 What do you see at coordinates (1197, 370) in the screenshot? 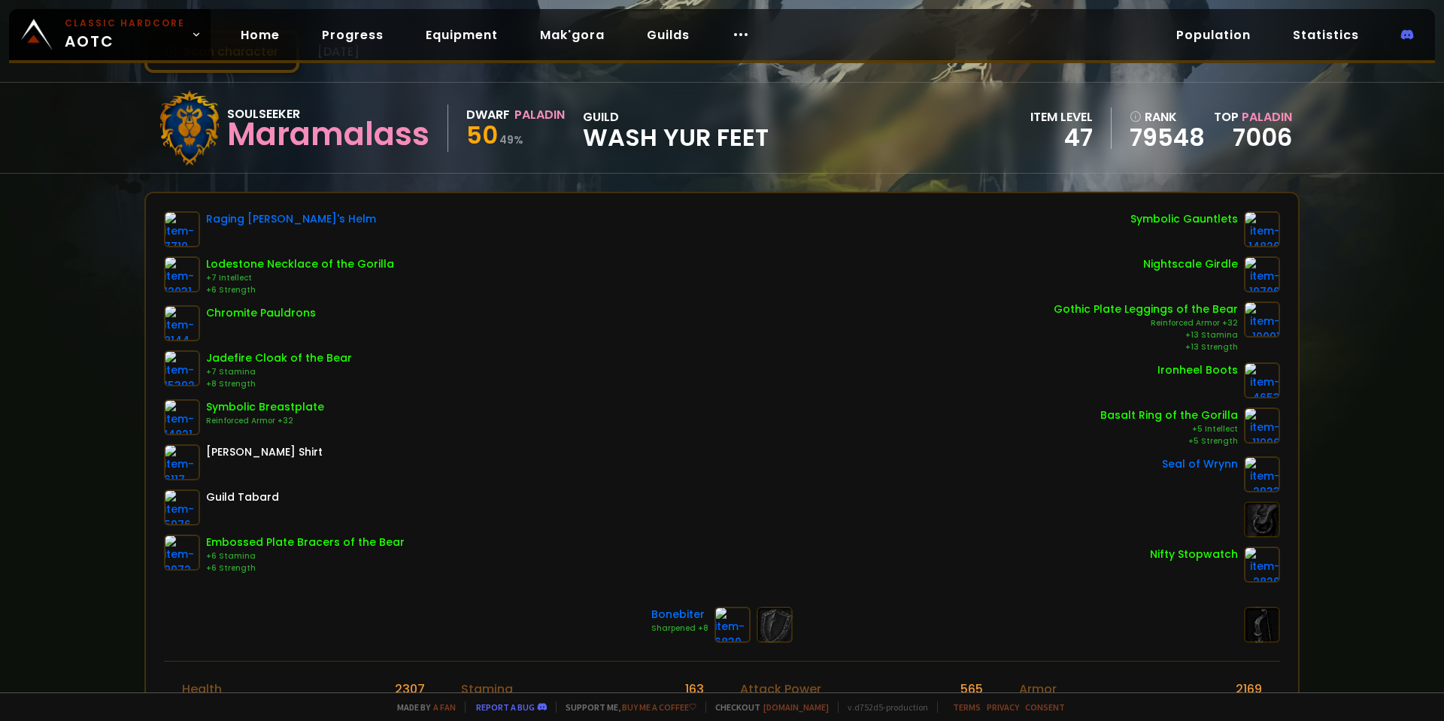
I see `div: Ironheel Boots` at bounding box center [1197, 370].